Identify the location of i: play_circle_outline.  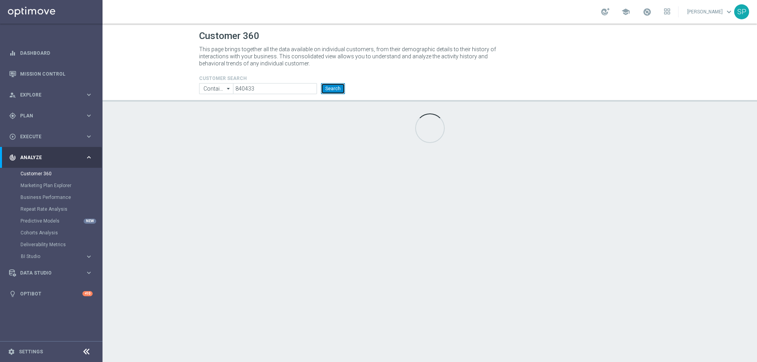
(13, 137).